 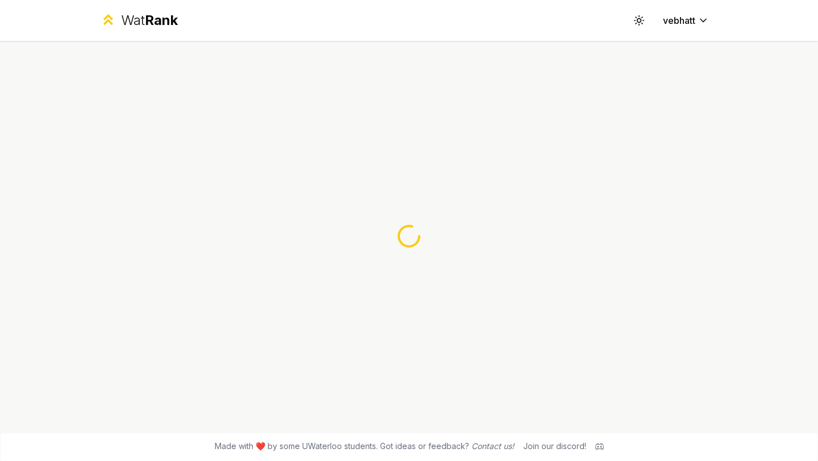 What do you see at coordinates (161, 20) in the screenshot?
I see `span: Rank` at bounding box center [161, 20].